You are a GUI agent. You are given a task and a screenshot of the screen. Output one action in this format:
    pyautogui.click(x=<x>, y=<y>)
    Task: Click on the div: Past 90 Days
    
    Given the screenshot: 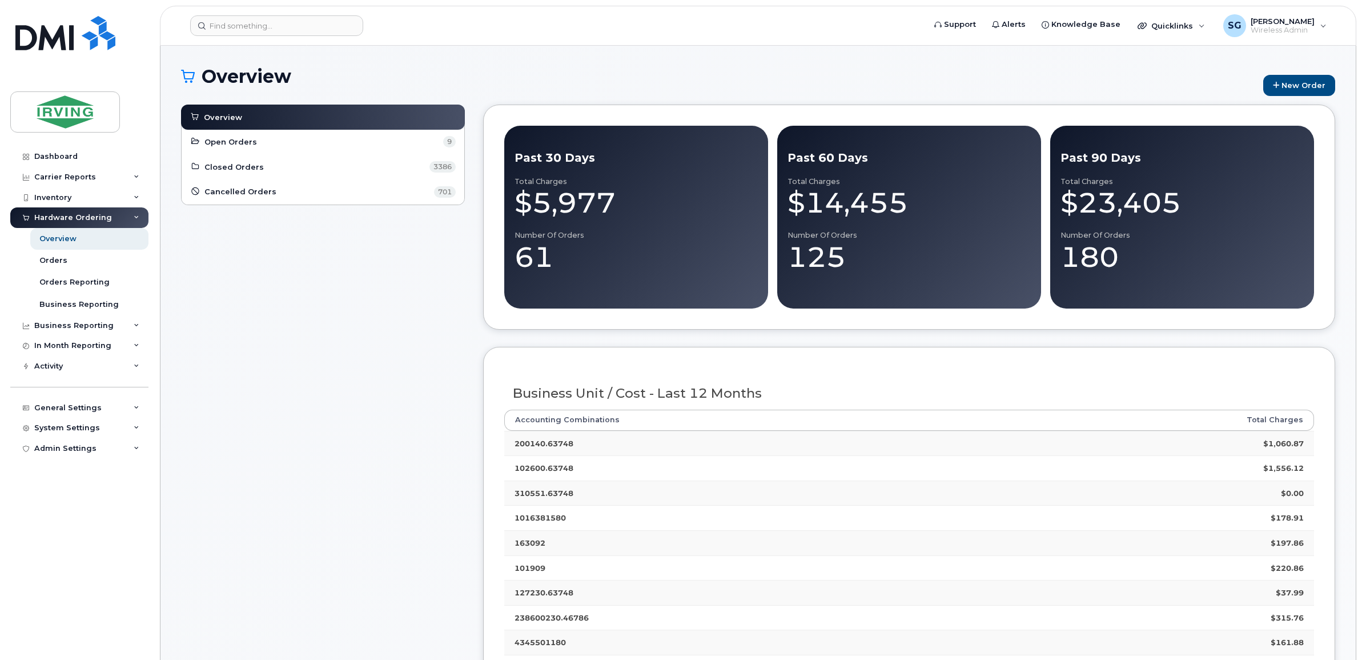 What is the action you would take?
    pyautogui.click(x=1182, y=158)
    